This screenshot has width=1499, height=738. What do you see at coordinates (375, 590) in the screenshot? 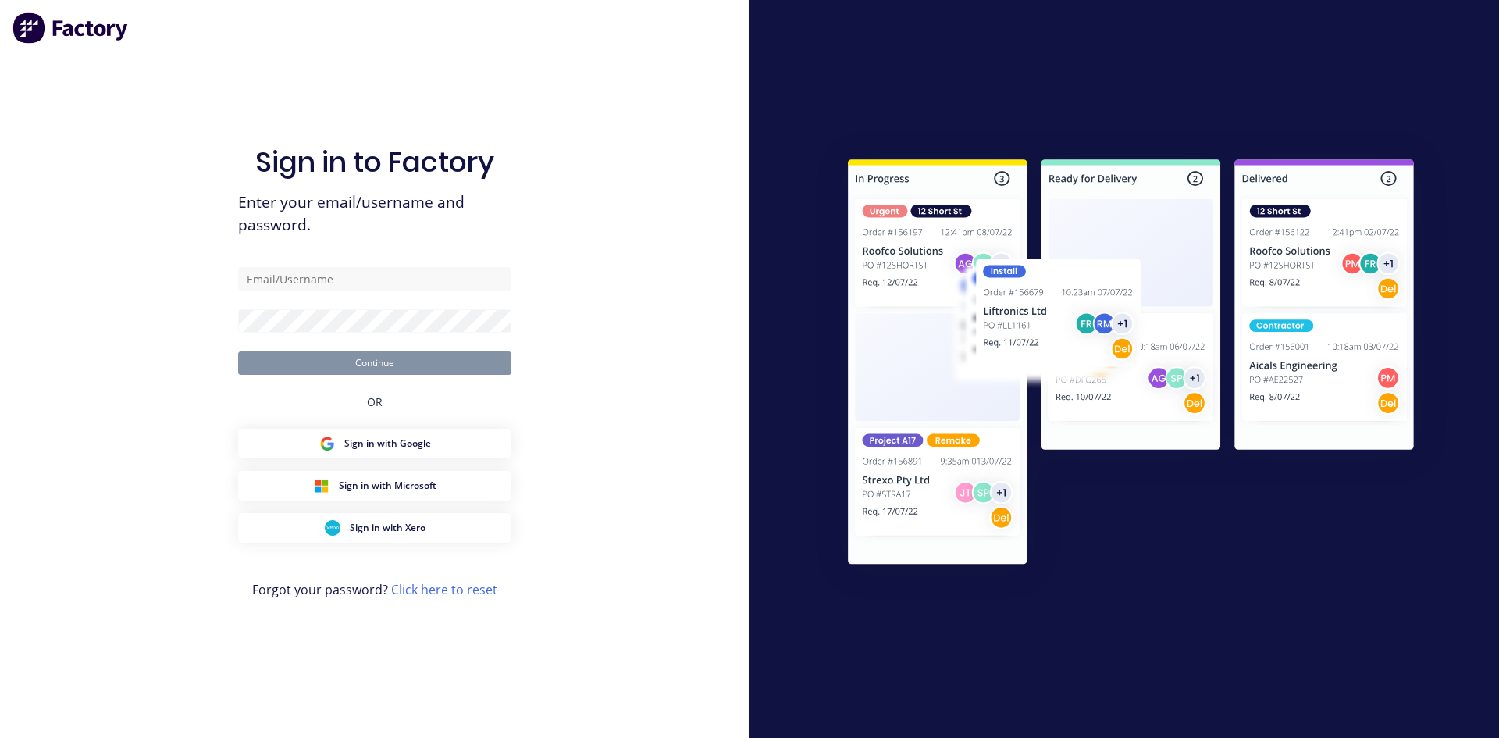
I see `span: Forgot your password?` at bounding box center [375, 590].